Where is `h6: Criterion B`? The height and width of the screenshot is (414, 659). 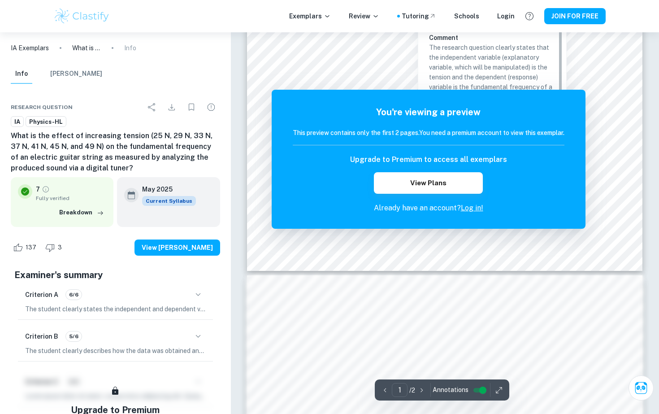 h6: Criterion B is located at coordinates (42, 336).